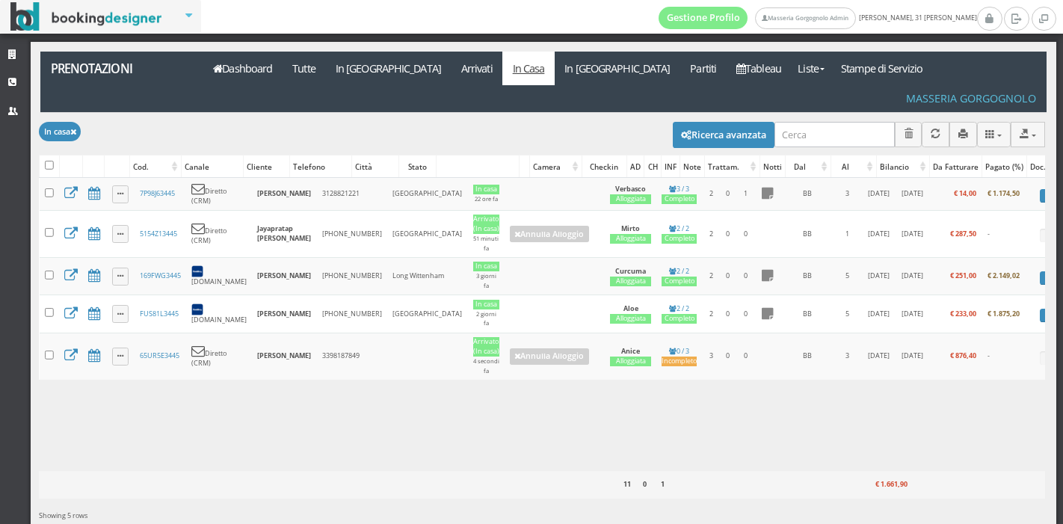 The height and width of the screenshot is (524, 1063). I want to click on b: € 287,50, so click(963, 233).